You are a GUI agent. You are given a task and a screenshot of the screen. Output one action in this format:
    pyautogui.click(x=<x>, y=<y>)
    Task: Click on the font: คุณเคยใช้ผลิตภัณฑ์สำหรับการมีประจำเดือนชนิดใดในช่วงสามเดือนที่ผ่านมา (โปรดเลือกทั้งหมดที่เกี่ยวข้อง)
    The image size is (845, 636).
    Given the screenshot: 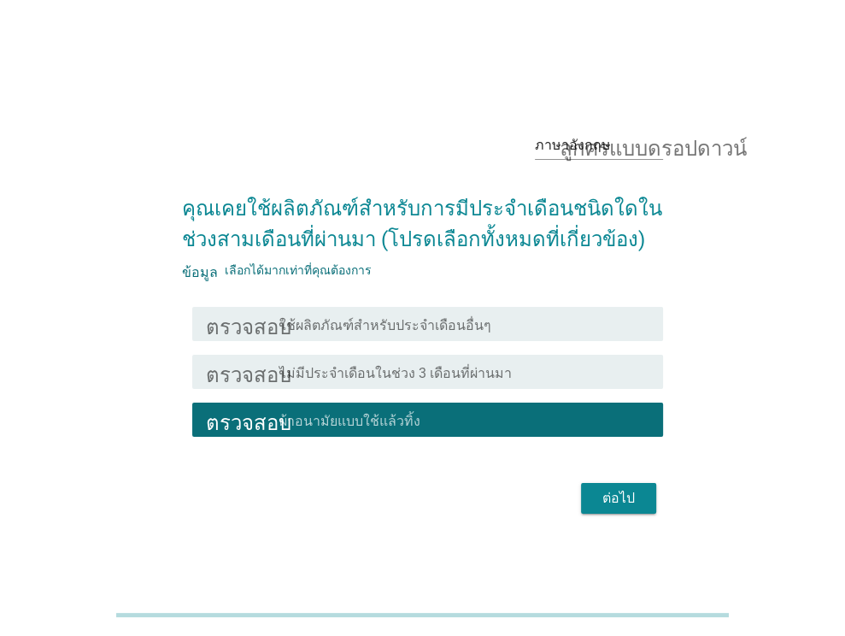 What is the action you would take?
    pyautogui.click(x=422, y=224)
    